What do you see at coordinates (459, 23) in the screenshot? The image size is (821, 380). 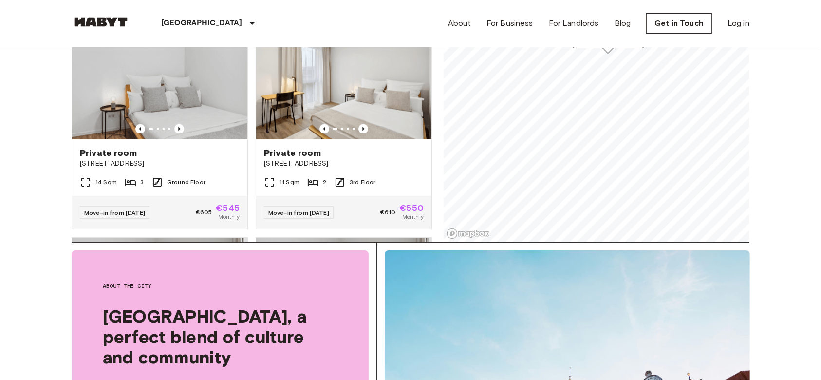 I see `a: About` at bounding box center [459, 23].